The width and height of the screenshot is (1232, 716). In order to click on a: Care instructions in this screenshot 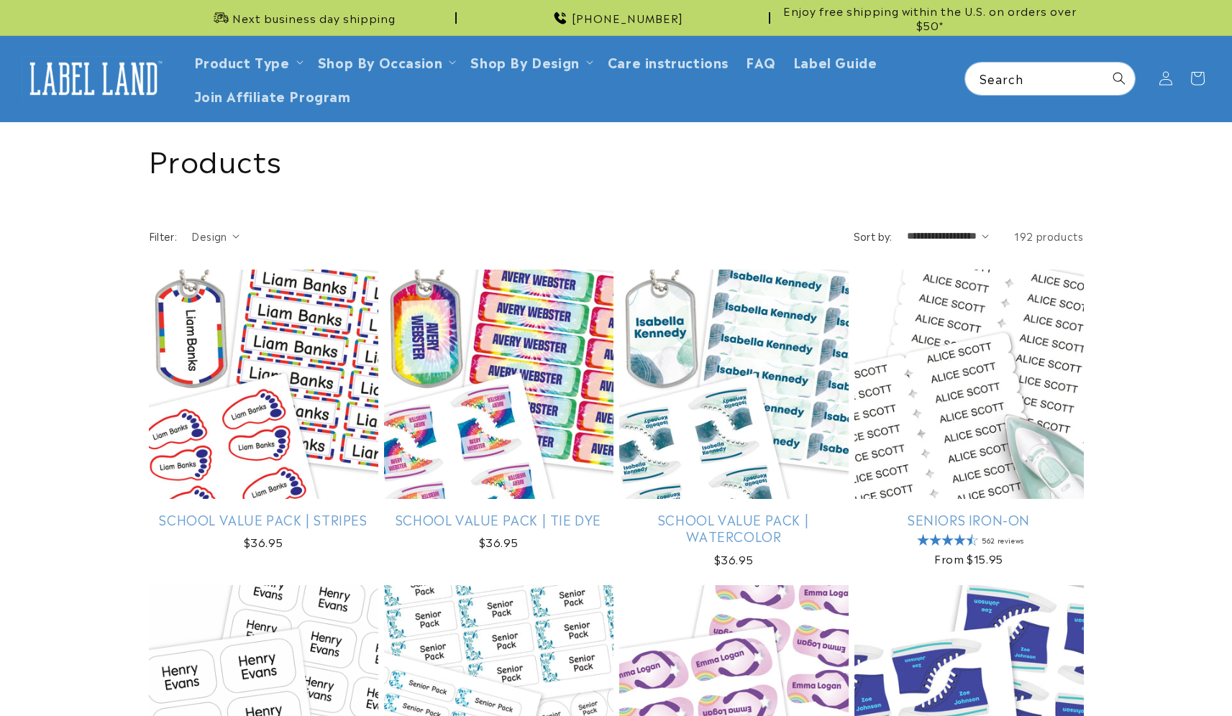, I will do `click(668, 61)`.